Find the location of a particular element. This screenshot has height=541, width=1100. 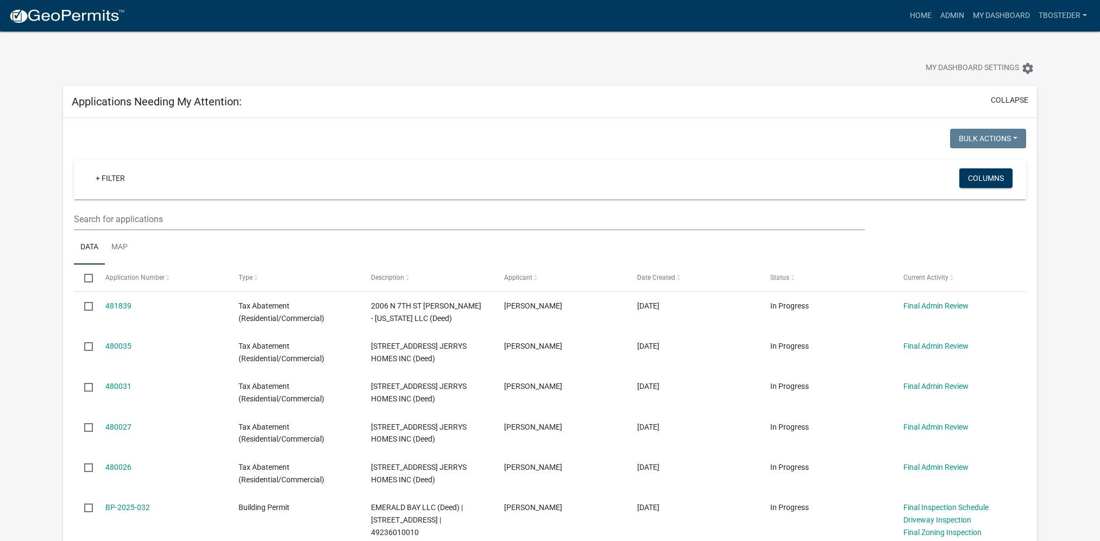

span: My Dashboard Settings is located at coordinates (972, 68).